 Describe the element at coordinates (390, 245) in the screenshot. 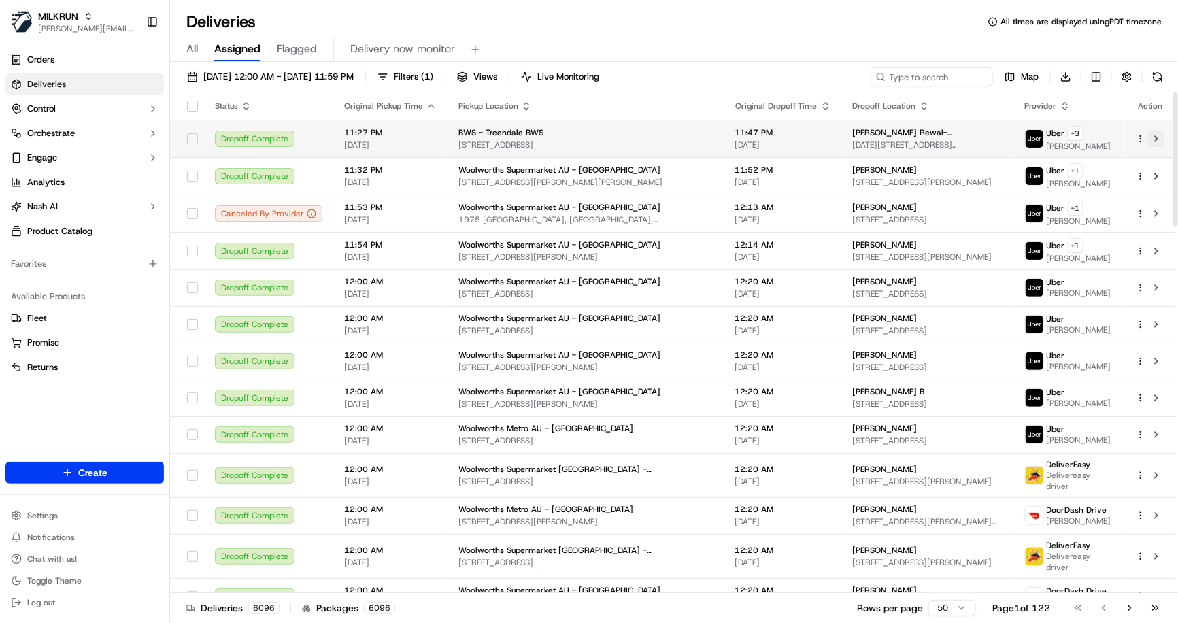

I see `span: 11:54 PM` at that location.